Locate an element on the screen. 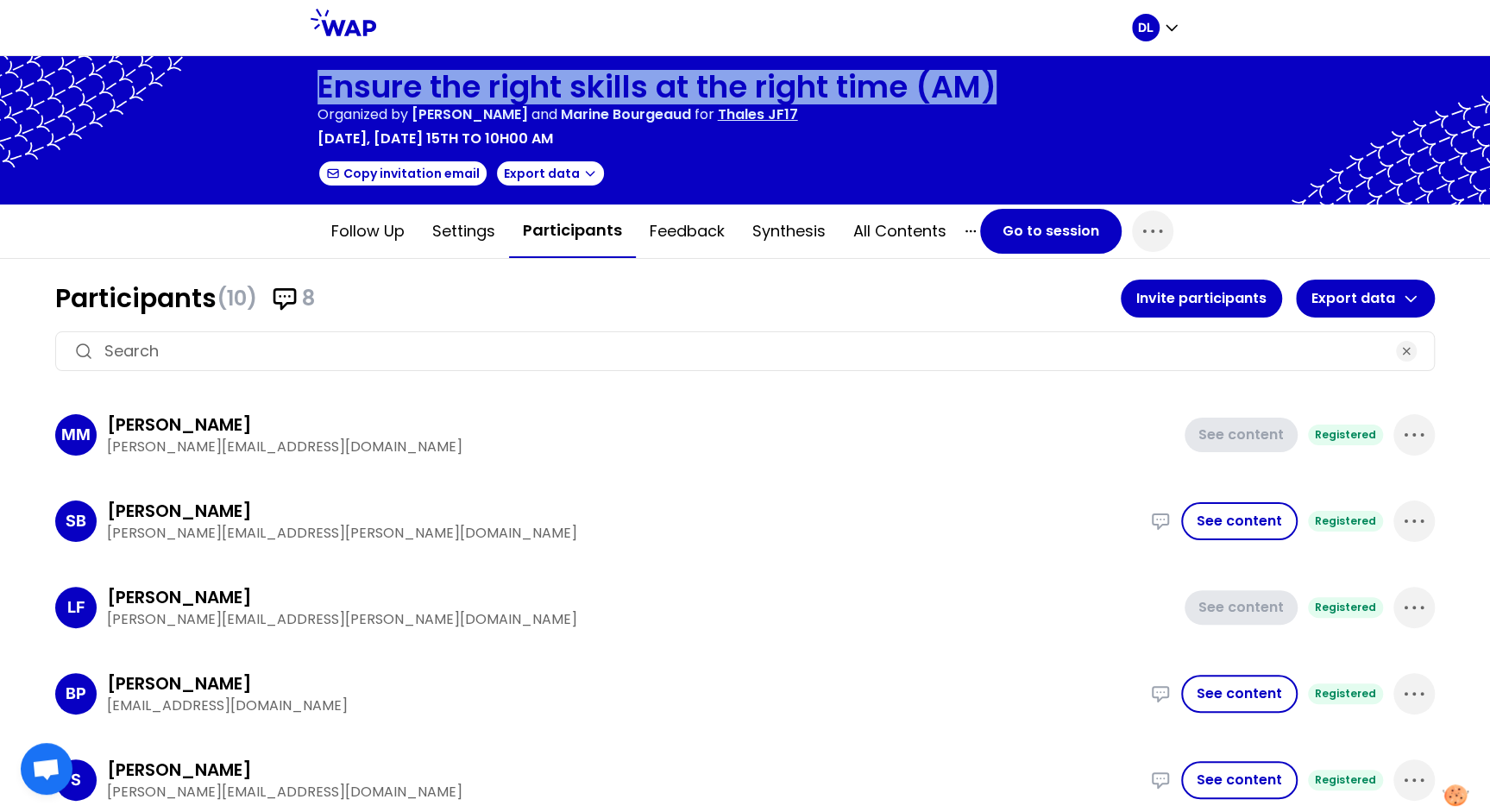 This screenshot has height=812, width=1490. input: Search is located at coordinates (745, 351).